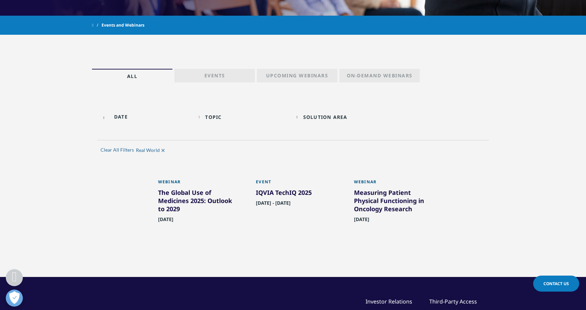  I want to click on a: Upcoming Webinars, so click(297, 76).